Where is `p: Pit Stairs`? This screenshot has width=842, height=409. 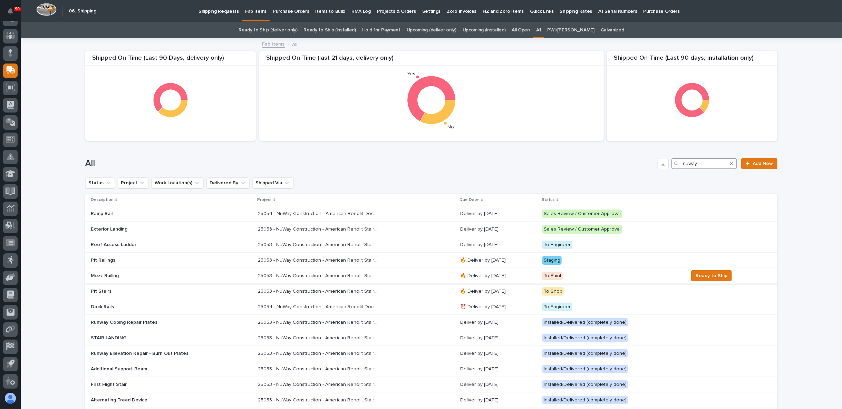 p: Pit Stairs is located at coordinates (151, 291).